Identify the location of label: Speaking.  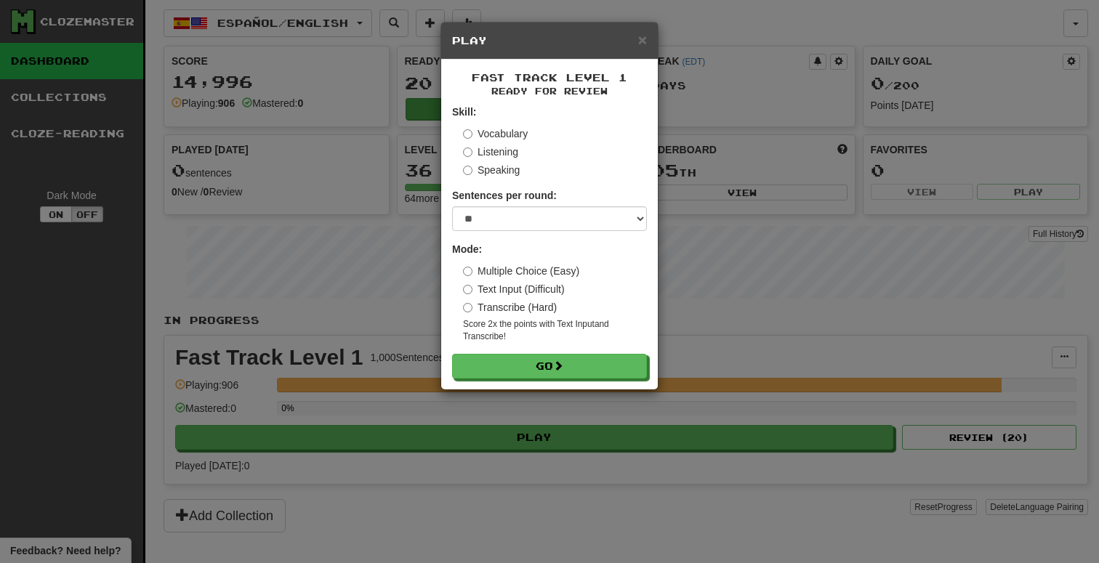
(492, 170).